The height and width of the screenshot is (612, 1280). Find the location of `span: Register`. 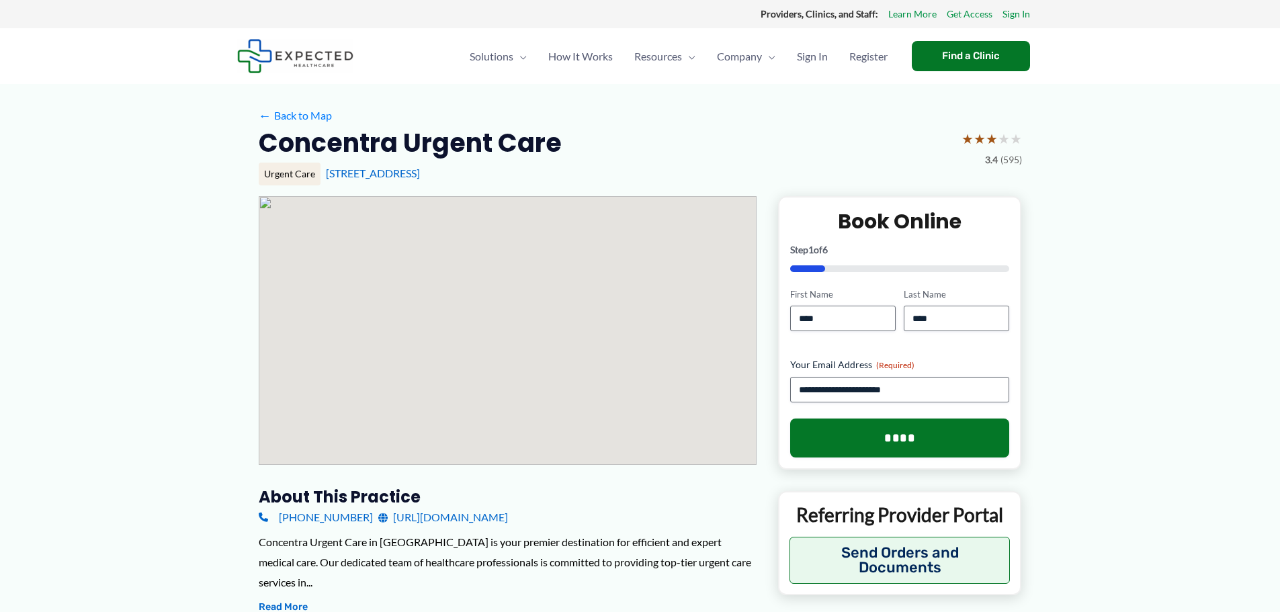

span: Register is located at coordinates (868, 56).